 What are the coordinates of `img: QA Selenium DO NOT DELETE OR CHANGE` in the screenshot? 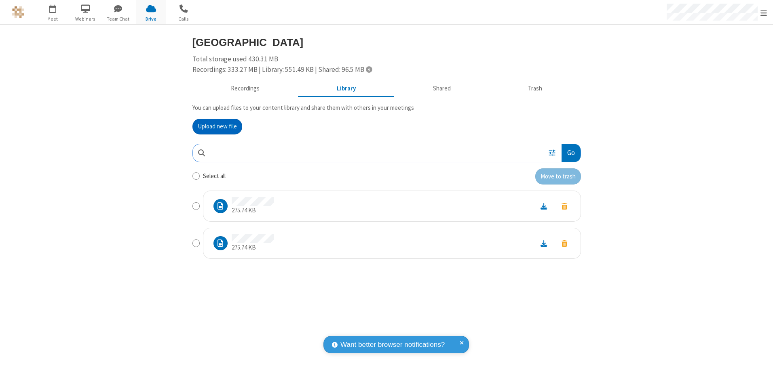 It's located at (18, 12).